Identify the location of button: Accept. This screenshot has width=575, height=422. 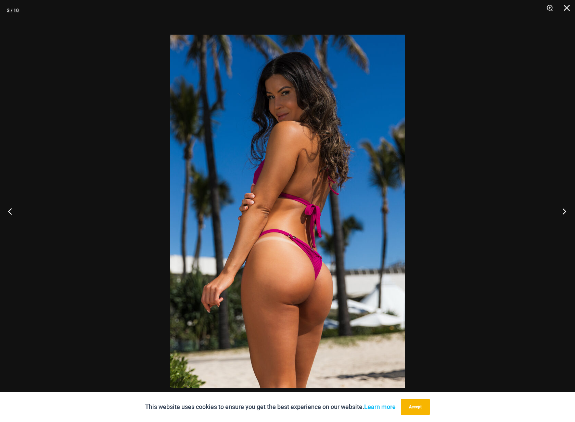
(415, 406).